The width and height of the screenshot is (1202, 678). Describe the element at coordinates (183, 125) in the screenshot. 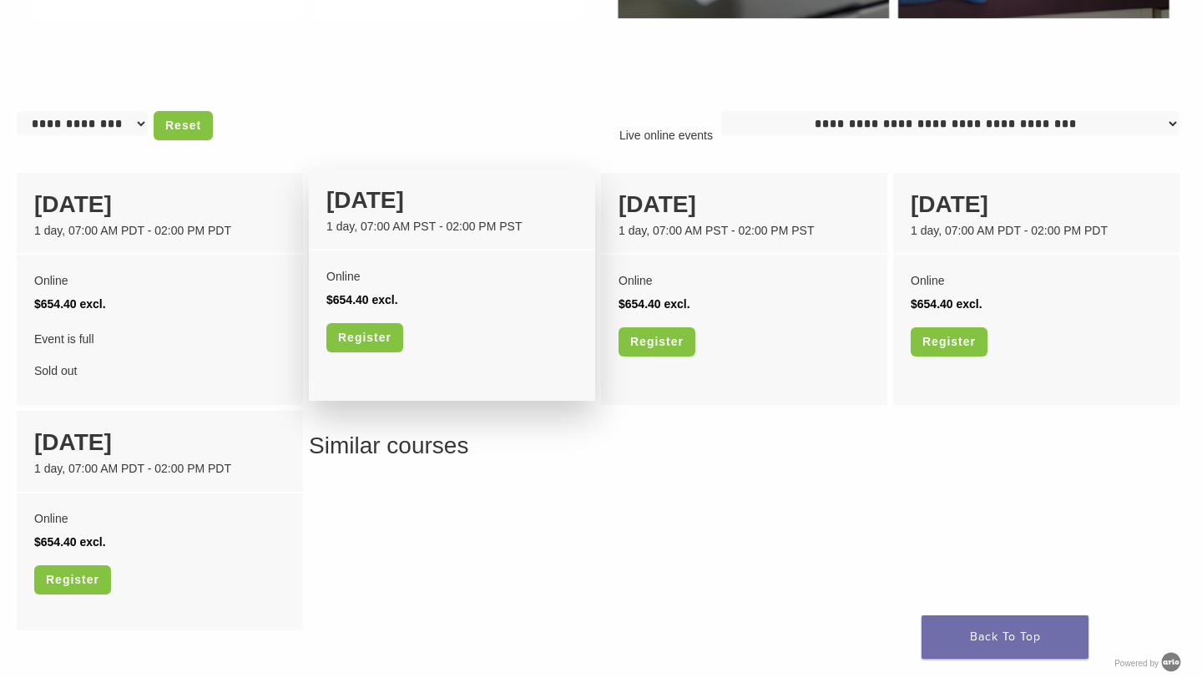

I see `a: Reset` at that location.